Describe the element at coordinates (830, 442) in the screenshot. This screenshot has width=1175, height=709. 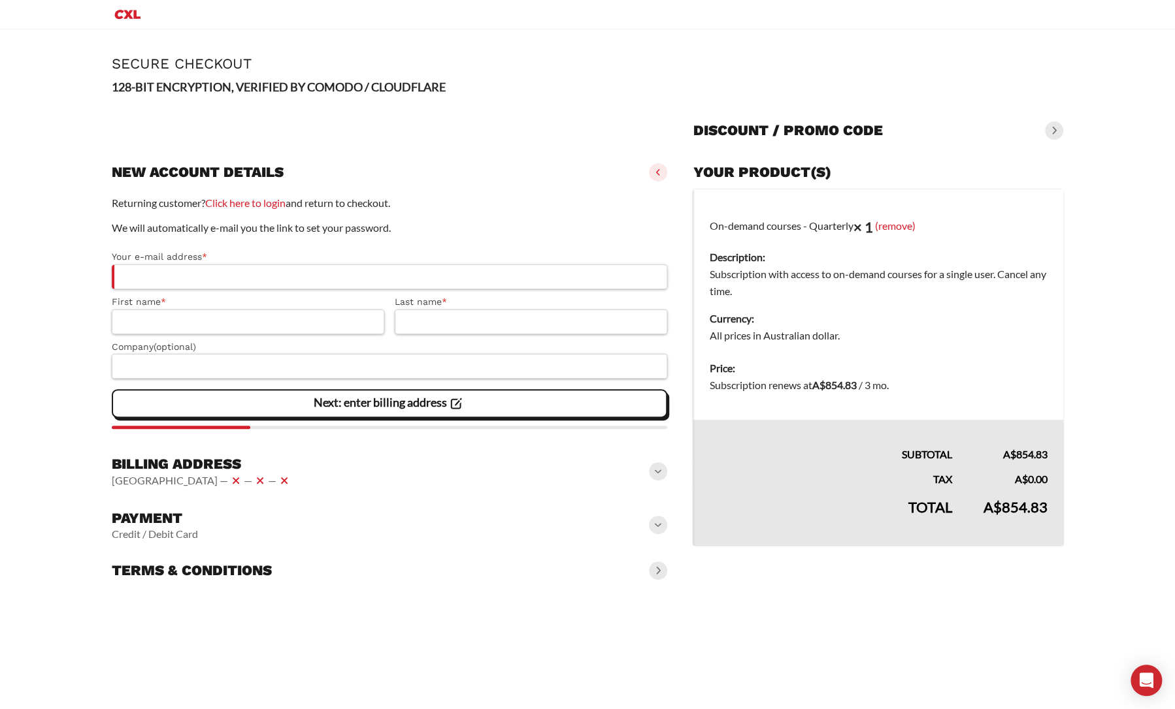
I see `th: Subtotal` at that location.